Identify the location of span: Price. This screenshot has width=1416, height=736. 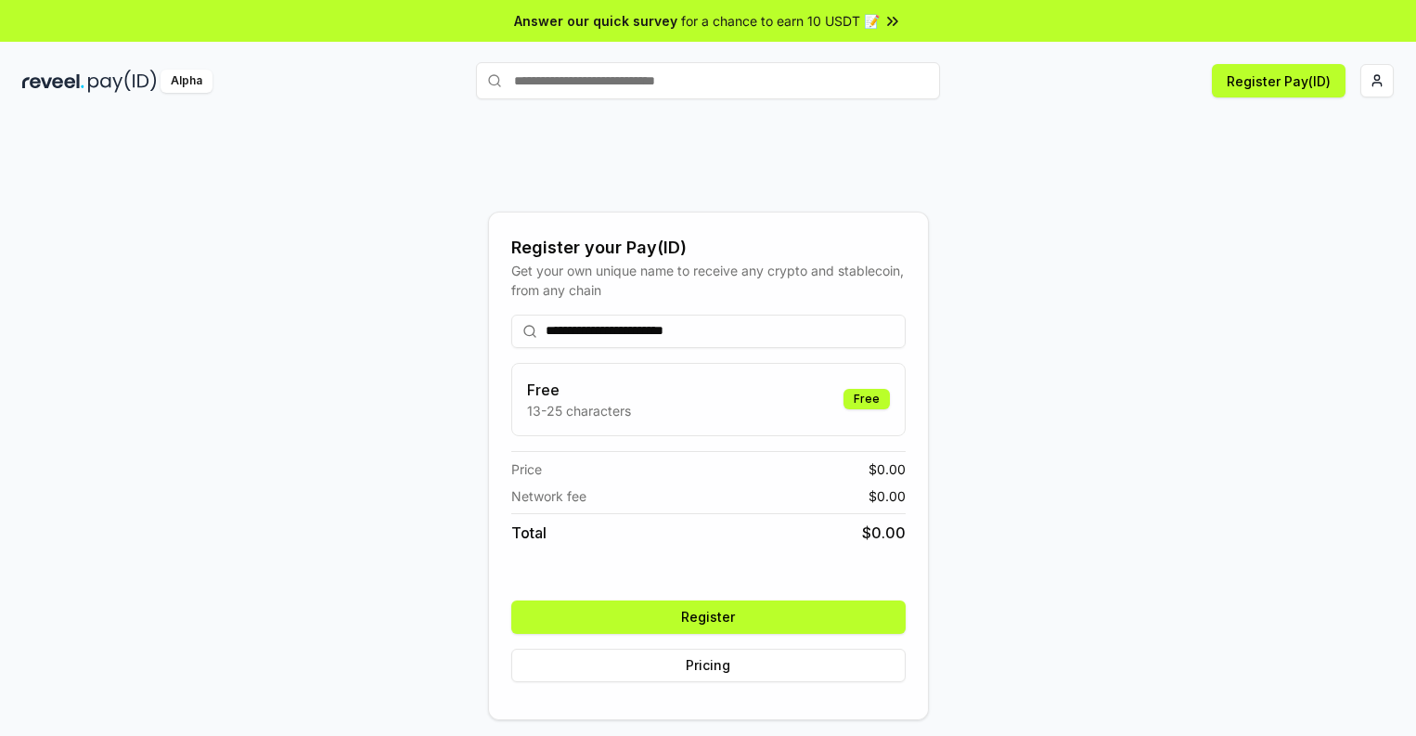
(526, 469).